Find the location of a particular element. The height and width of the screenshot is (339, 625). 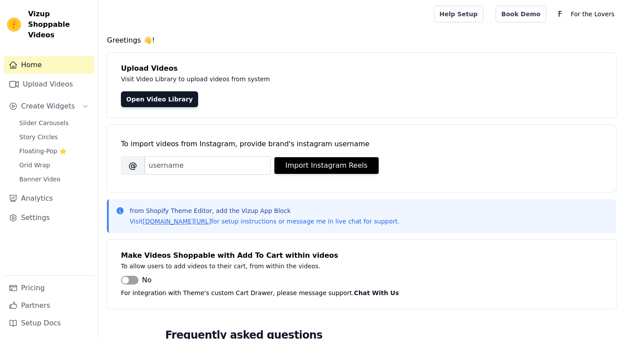

p: Visit for setup instructions or message me in live chat for support. is located at coordinates (264, 221).